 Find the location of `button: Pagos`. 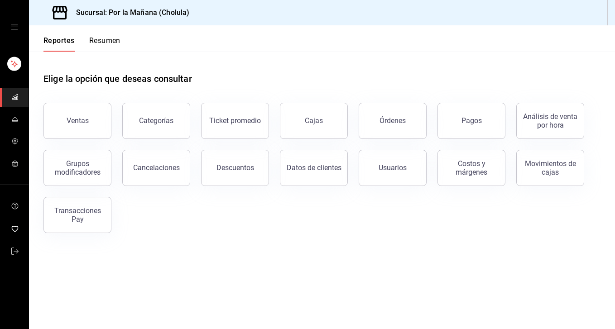

button: Pagos is located at coordinates (472, 121).